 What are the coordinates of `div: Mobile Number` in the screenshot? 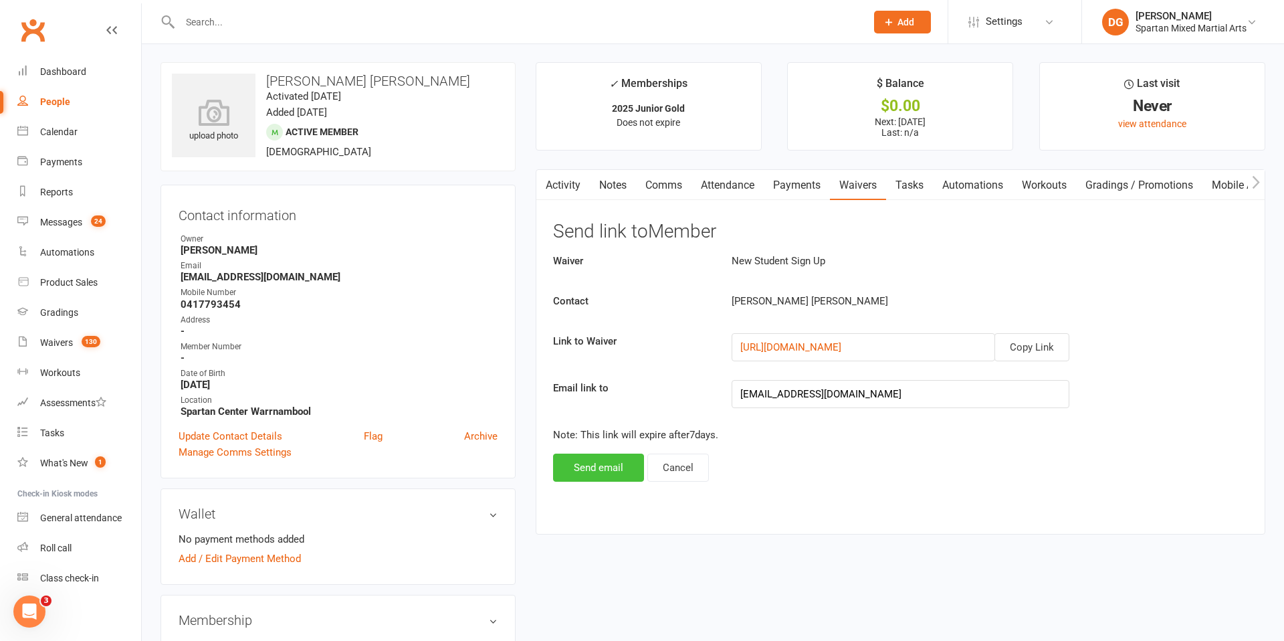 It's located at (339, 292).